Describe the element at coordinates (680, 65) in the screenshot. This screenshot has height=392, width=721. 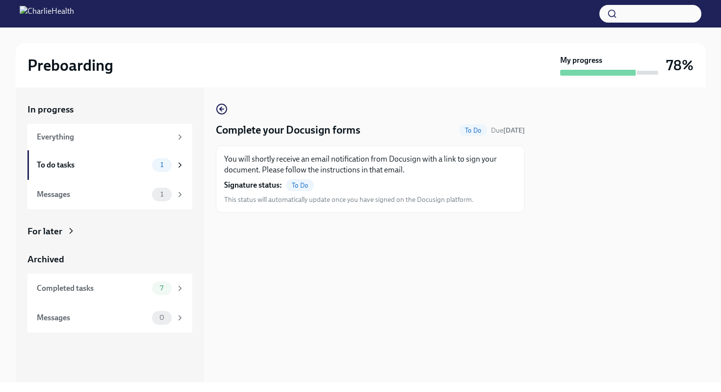
I see `h3: 78%` at that location.